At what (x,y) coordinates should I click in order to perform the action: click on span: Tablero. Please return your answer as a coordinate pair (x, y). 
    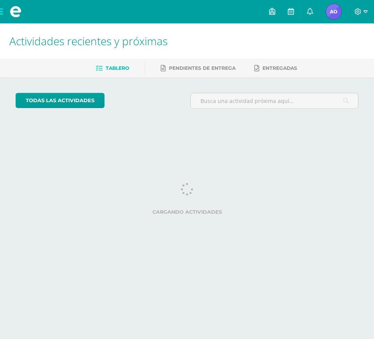
    Looking at the image, I should click on (117, 68).